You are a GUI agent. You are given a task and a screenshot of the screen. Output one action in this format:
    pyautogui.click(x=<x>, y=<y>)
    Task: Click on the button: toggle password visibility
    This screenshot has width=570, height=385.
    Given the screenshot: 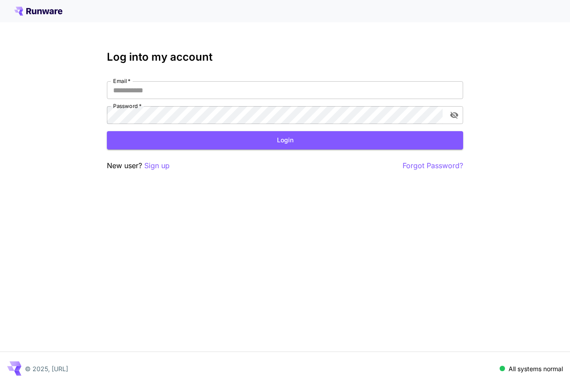 What is the action you would take?
    pyautogui.click(x=455, y=115)
    